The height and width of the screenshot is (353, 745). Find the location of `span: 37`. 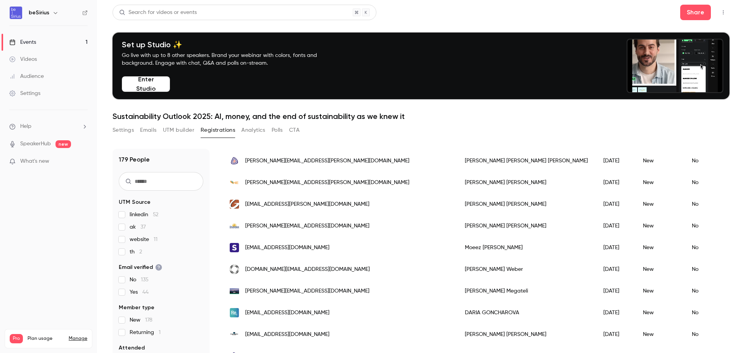

span: 37 is located at coordinates (143, 227).